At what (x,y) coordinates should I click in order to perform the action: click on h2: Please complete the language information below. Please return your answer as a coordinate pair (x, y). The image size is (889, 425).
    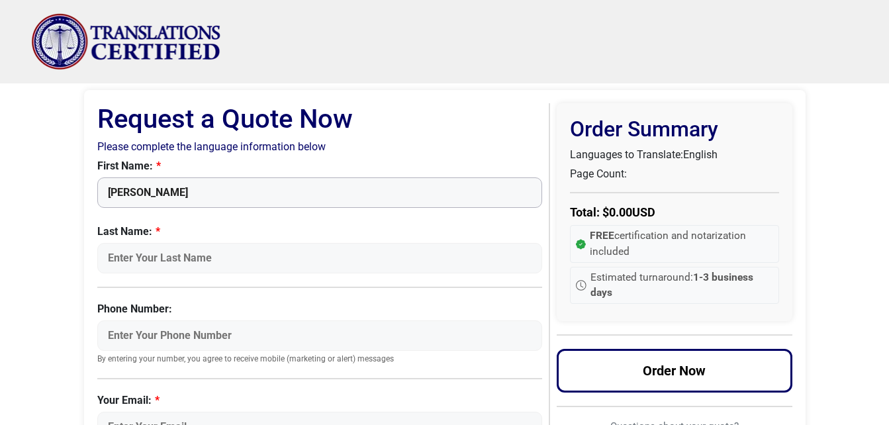
    Looking at the image, I should click on (320, 146).